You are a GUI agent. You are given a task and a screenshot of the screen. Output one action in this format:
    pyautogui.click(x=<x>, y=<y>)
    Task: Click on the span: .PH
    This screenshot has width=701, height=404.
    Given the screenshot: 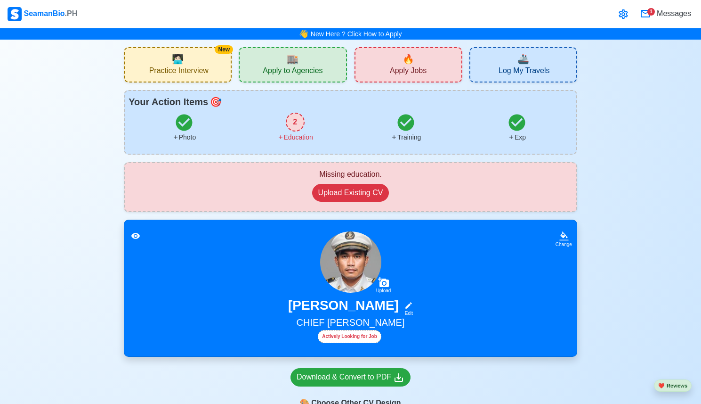 What is the action you would take?
    pyautogui.click(x=71, y=13)
    